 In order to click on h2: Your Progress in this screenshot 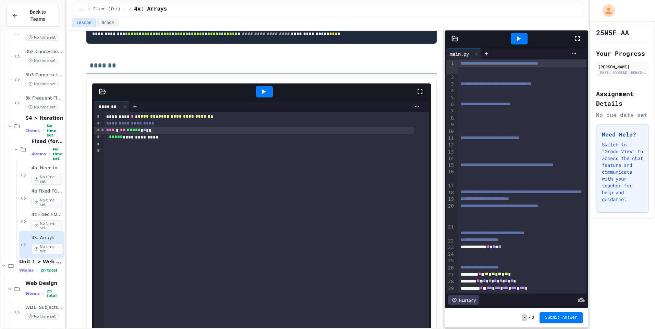, I will do `click(622, 53)`.